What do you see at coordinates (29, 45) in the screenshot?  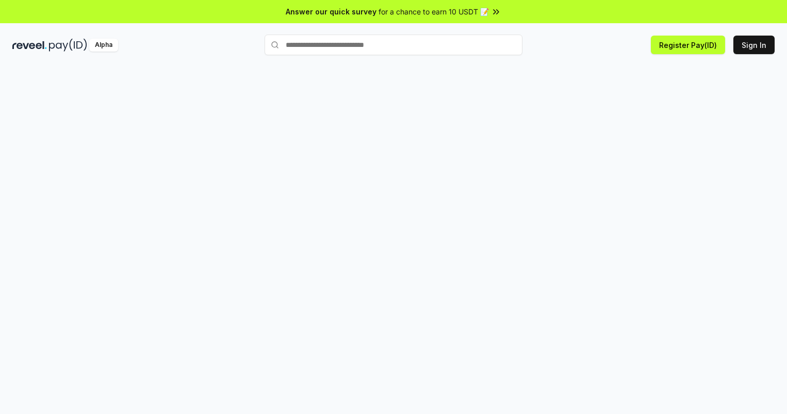 I see `img: reveel_dark` at bounding box center [29, 45].